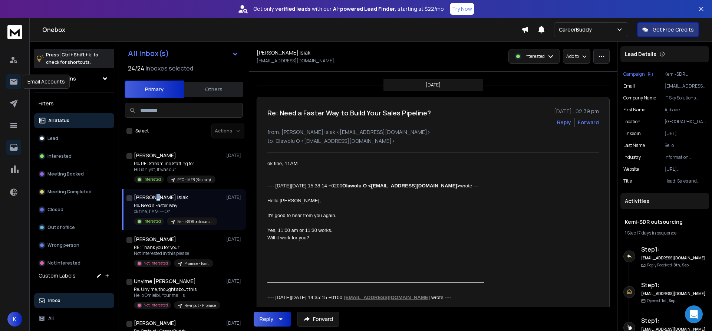 Image resolution: width=712 pixels, height=331 pixels. I want to click on button: Not Interested, so click(74, 263).